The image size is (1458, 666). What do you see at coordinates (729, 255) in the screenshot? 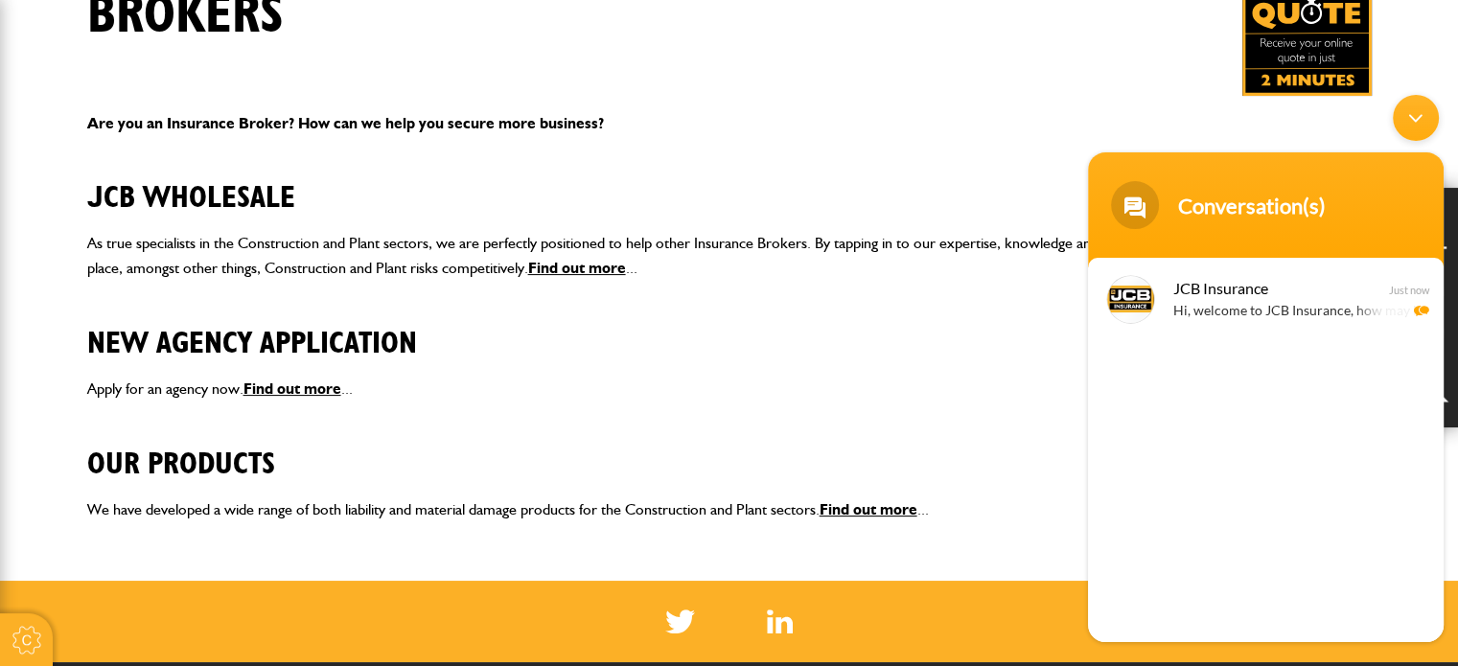
I see `p: As true specialists in the Construction and Plant sectors, we are perfectly positioned to help ot...` at bounding box center [729, 255].